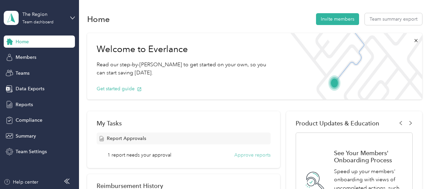 The image size is (434, 189). Describe the element at coordinates (26, 57) in the screenshot. I see `span: Members` at that location.